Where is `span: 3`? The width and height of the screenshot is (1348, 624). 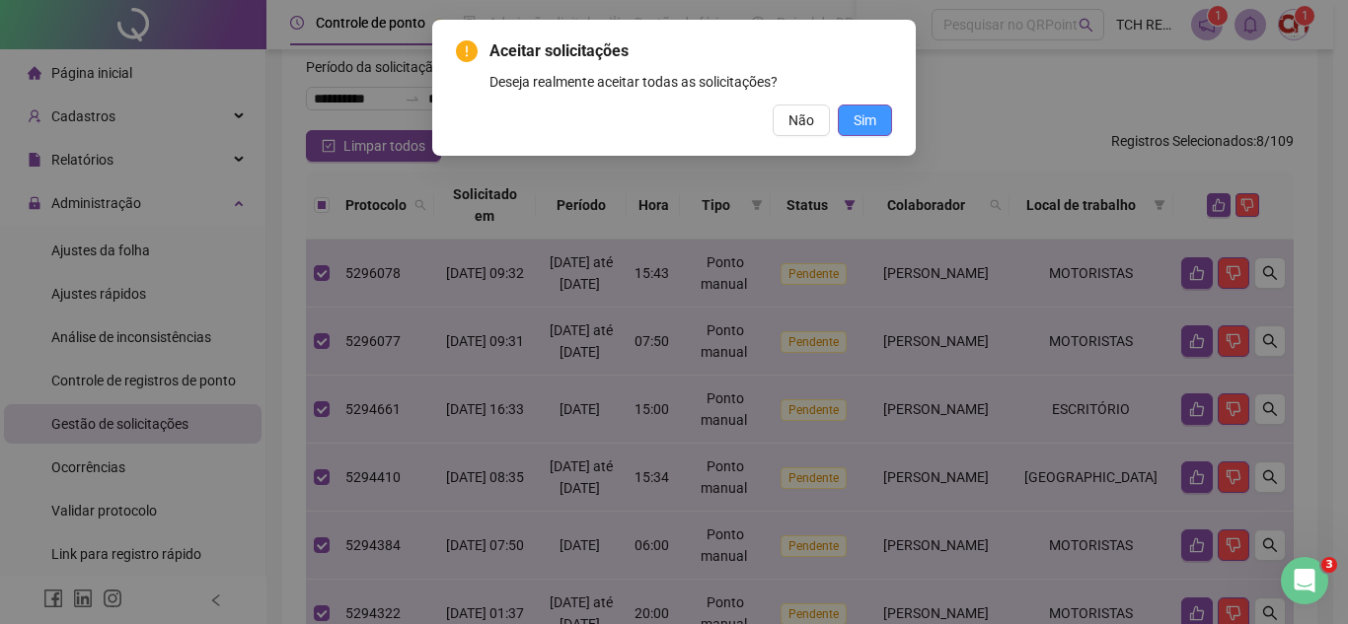 span: 3 is located at coordinates (1329, 565).